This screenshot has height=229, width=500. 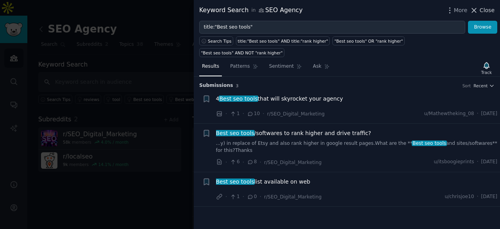 What do you see at coordinates (211, 66) in the screenshot?
I see `span: Results` at bounding box center [211, 66].